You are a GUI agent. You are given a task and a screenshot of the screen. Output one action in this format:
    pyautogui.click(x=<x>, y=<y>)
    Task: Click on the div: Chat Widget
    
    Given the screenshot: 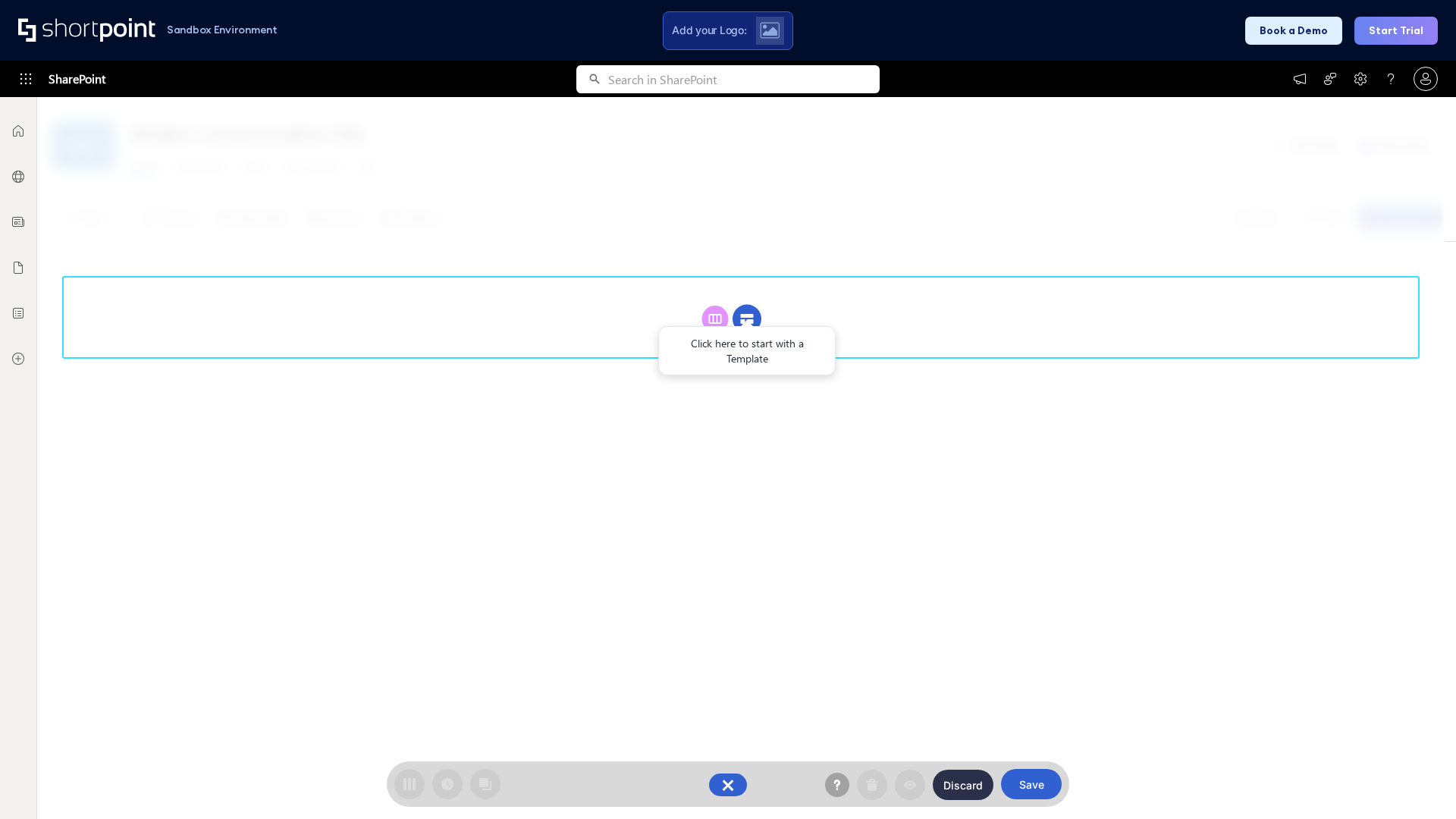 What is the action you would take?
    pyautogui.click(x=1418, y=783)
    